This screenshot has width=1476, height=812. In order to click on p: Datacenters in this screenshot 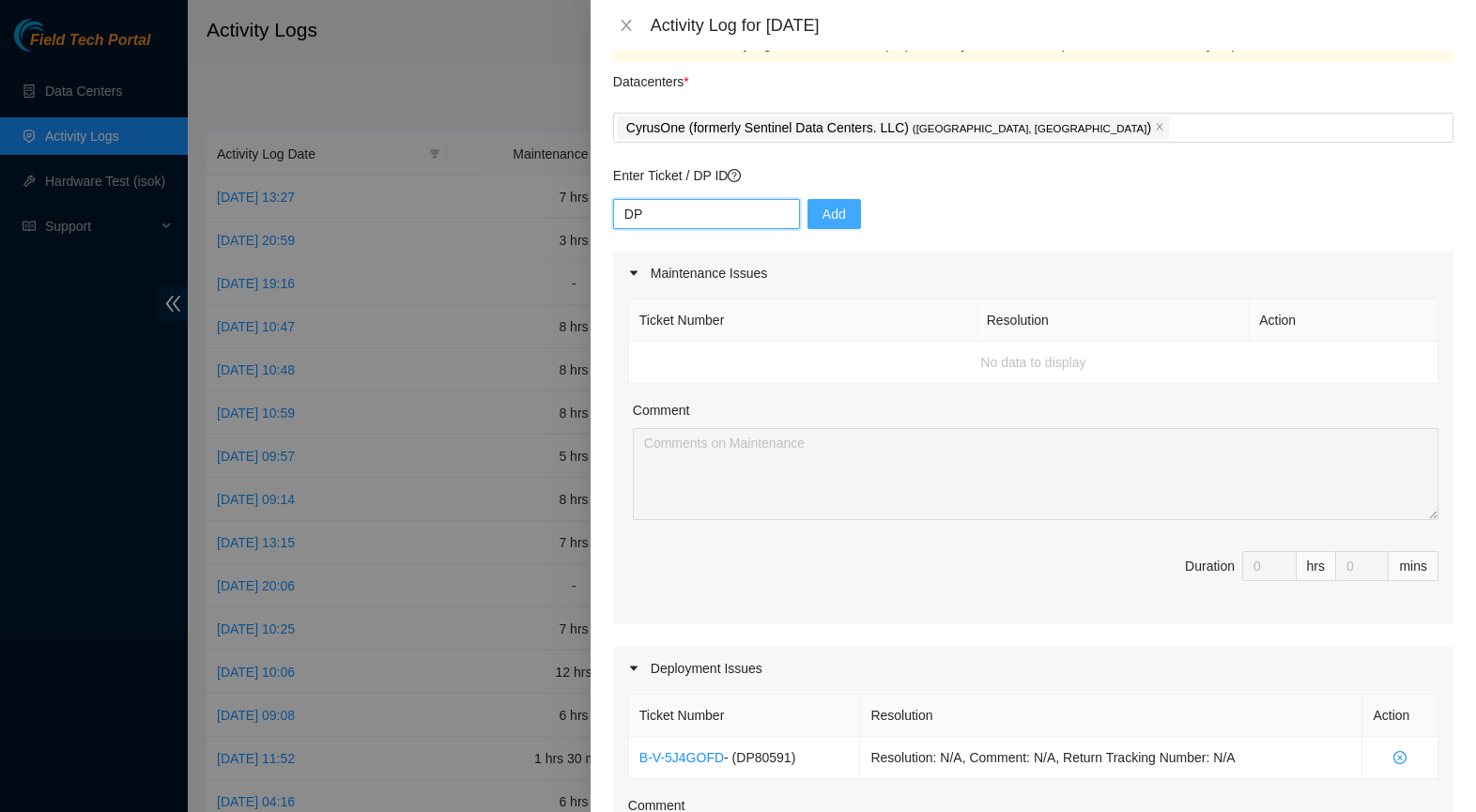, I will do `click(651, 77)`.